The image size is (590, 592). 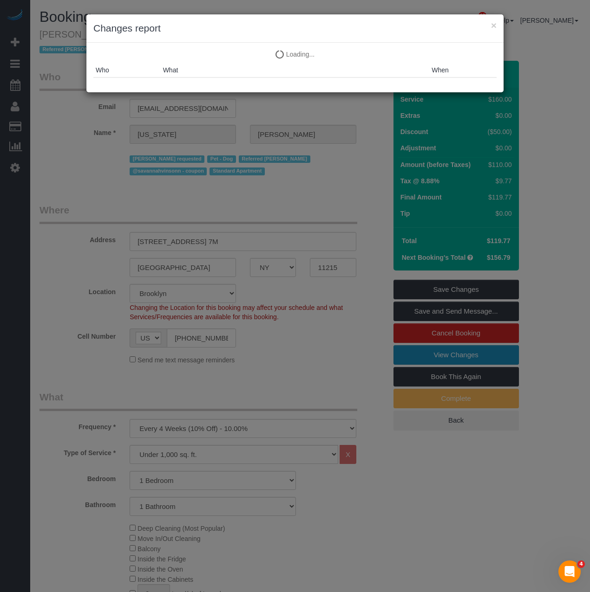 I want to click on p: Loading..., so click(x=295, y=54).